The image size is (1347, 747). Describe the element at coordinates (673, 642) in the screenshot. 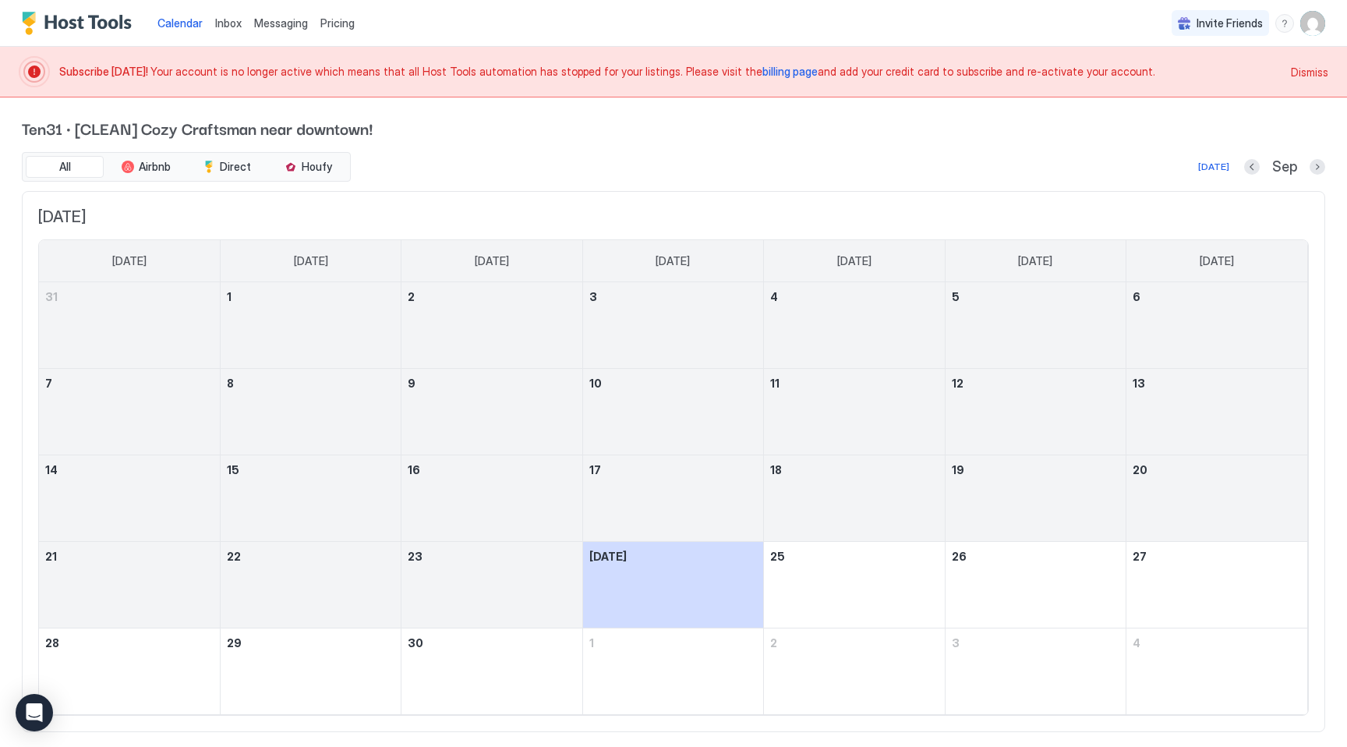

I see `a: October 1, 2025` at that location.